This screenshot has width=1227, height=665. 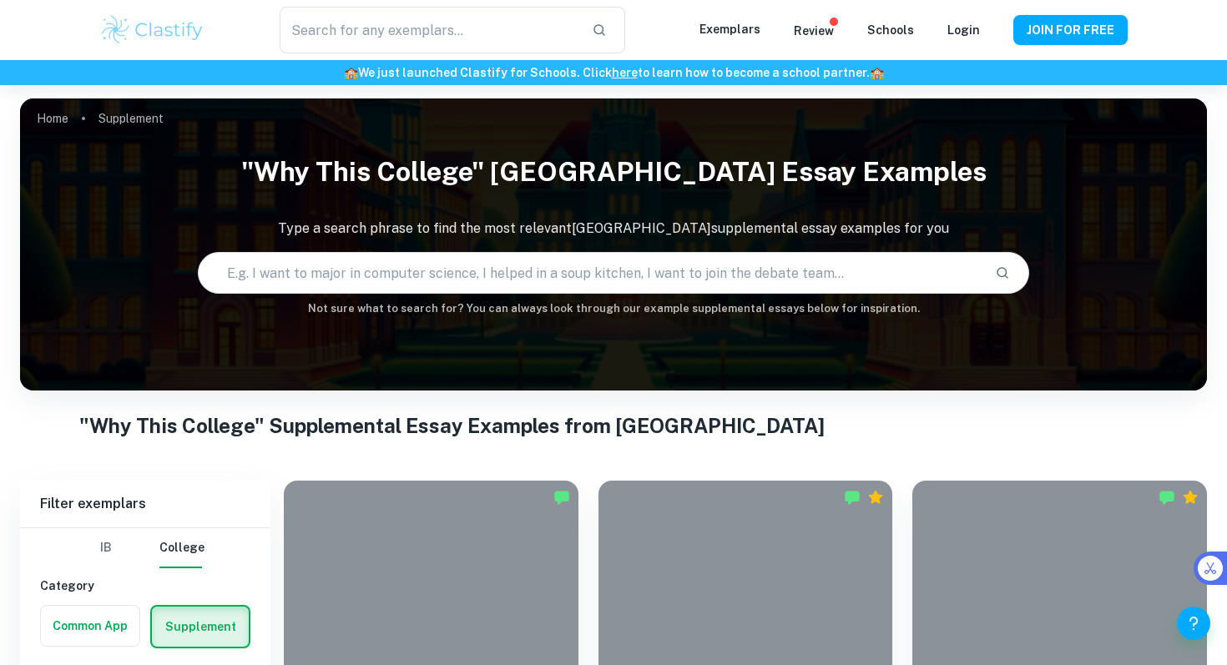 What do you see at coordinates (814, 31) in the screenshot?
I see `p: Review` at bounding box center [814, 31].